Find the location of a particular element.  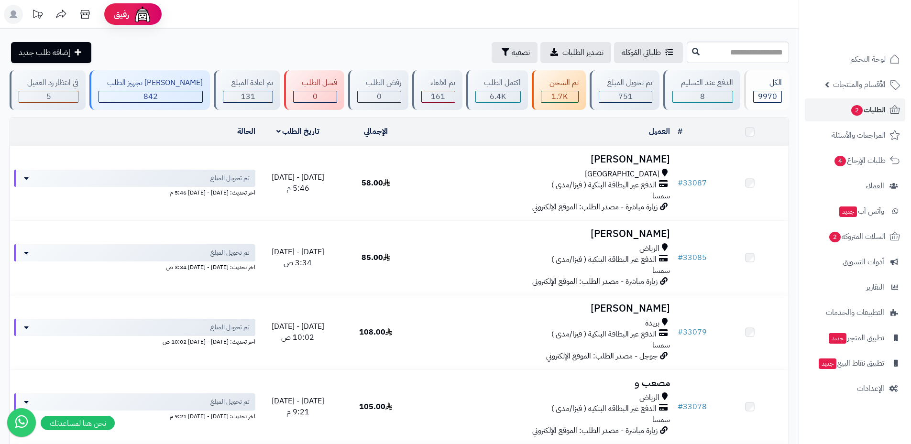

a: التطبيقات والخدمات is located at coordinates (855, 313).